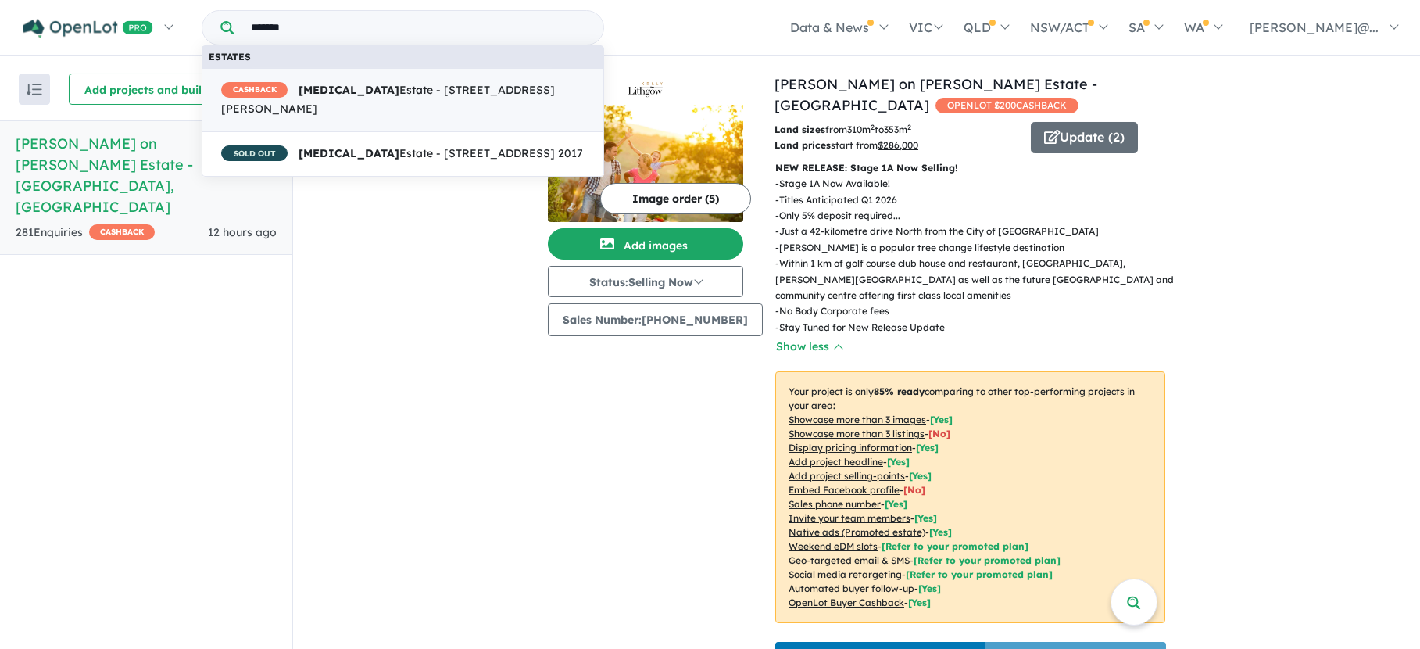 The height and width of the screenshot is (649, 1420). Describe the element at coordinates (897, 129) in the screenshot. I see `u: 353 m` at that location.